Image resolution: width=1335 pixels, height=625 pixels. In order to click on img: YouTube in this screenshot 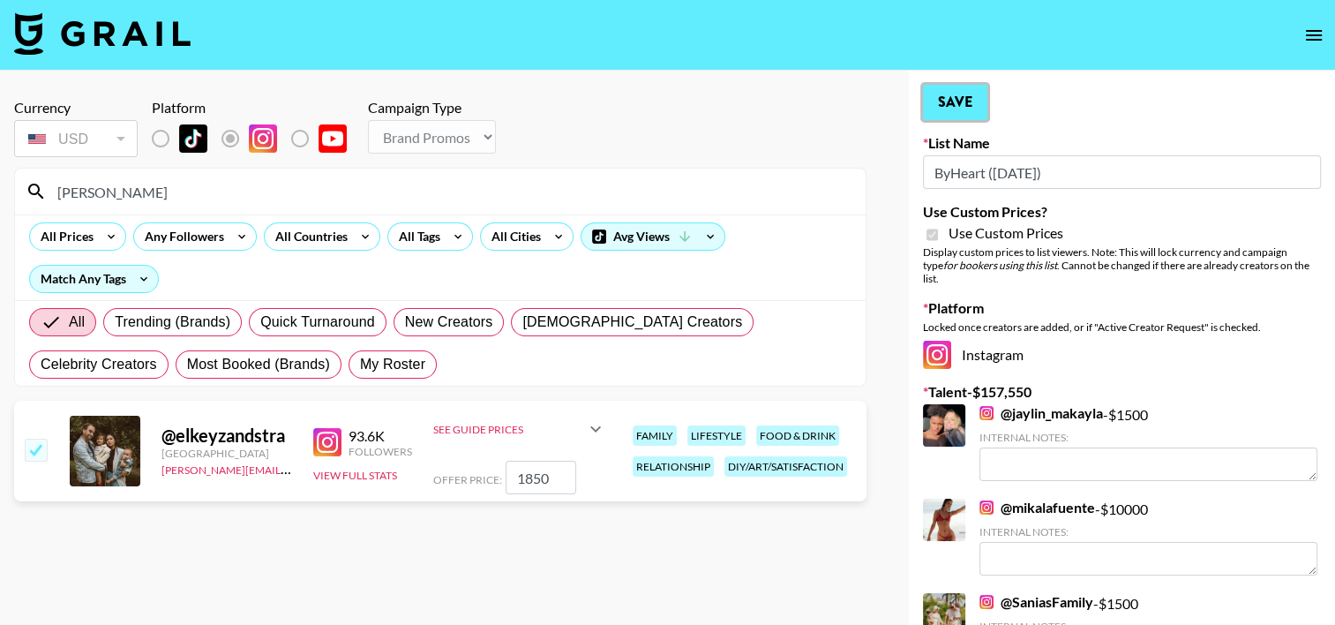, I will do `click(333, 139)`.